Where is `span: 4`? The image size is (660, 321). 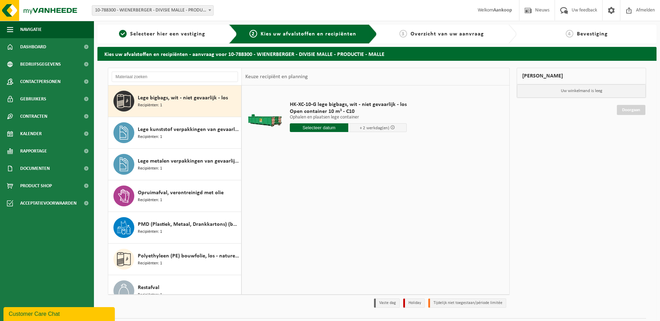 span: 4 is located at coordinates (569, 34).